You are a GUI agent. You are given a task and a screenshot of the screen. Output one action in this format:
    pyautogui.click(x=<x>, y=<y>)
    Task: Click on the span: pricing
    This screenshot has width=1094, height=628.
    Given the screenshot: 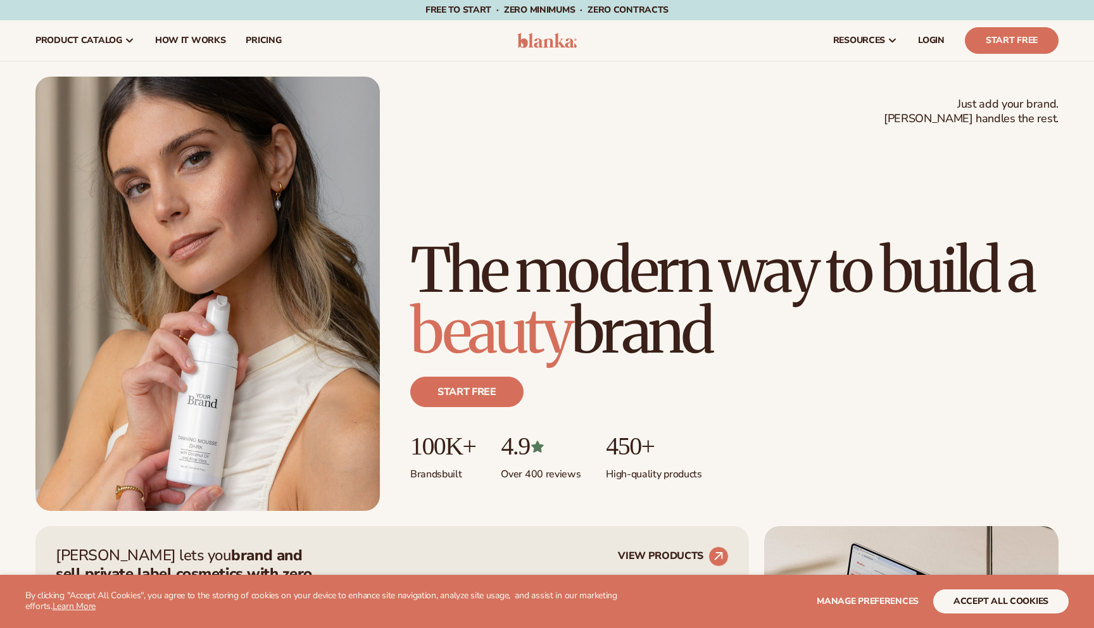 What is the action you would take?
    pyautogui.click(x=263, y=41)
    